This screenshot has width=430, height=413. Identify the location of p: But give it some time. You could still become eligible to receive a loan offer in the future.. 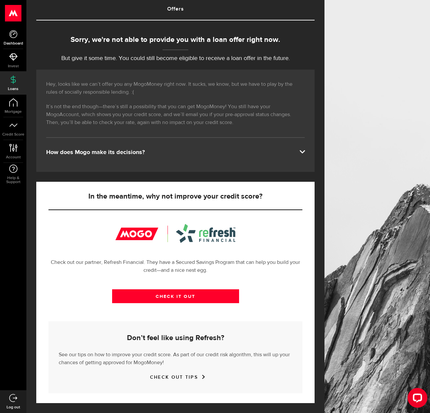
(175, 58).